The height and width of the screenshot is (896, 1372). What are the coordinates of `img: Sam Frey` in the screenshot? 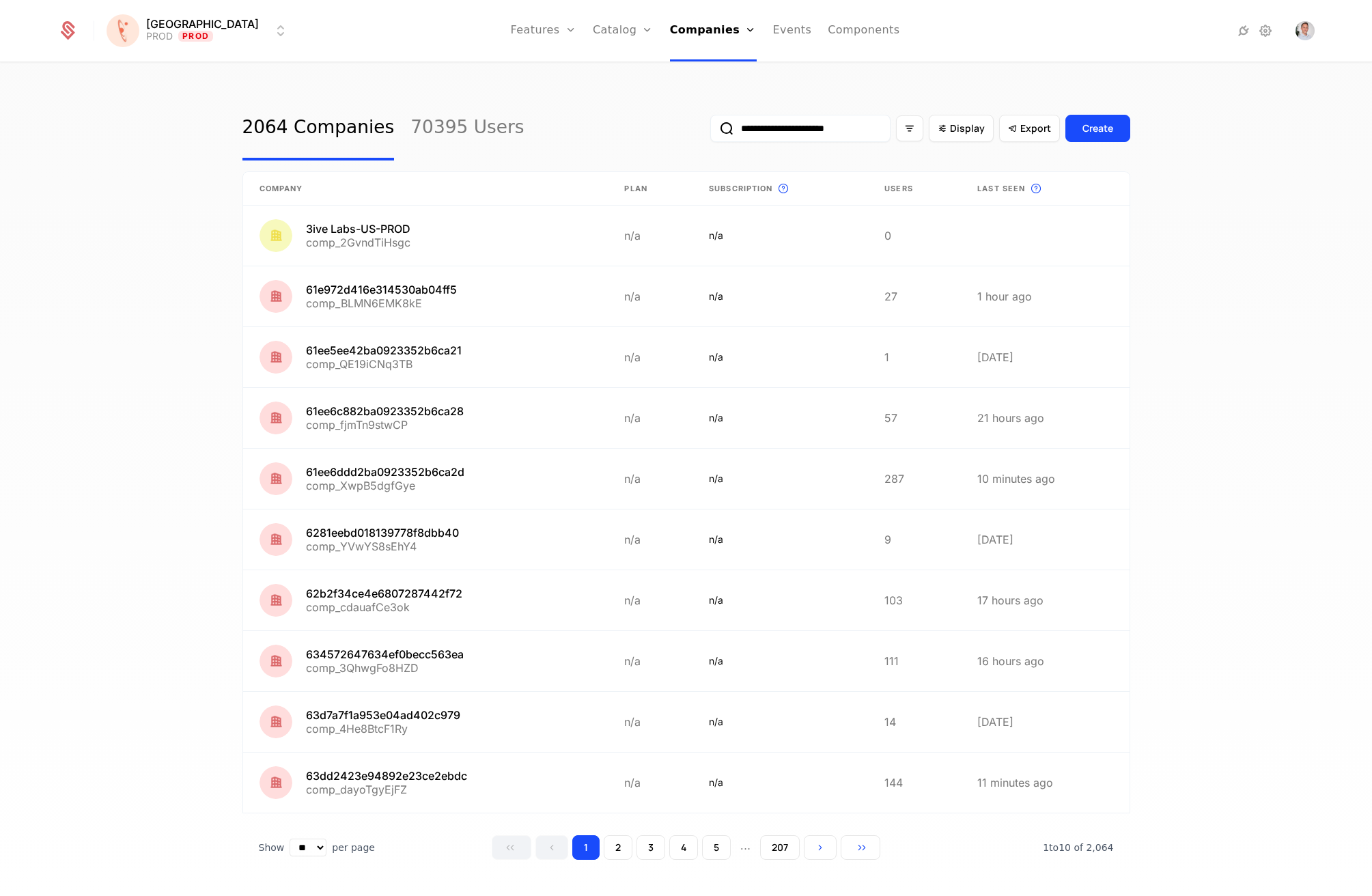 It's located at (1305, 31).